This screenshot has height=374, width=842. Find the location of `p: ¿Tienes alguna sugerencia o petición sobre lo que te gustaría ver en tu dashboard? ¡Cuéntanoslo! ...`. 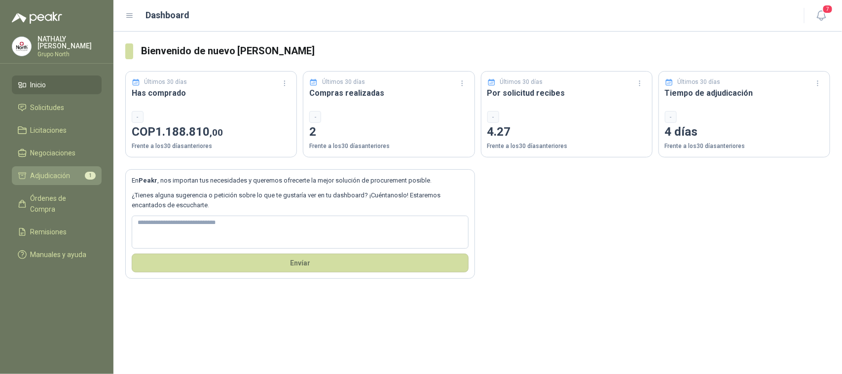

p: ¿Tienes alguna sugerencia o petición sobre lo que te gustaría ver en tu dashboard? ¡Cuéntanoslo! ... is located at coordinates (300, 200).